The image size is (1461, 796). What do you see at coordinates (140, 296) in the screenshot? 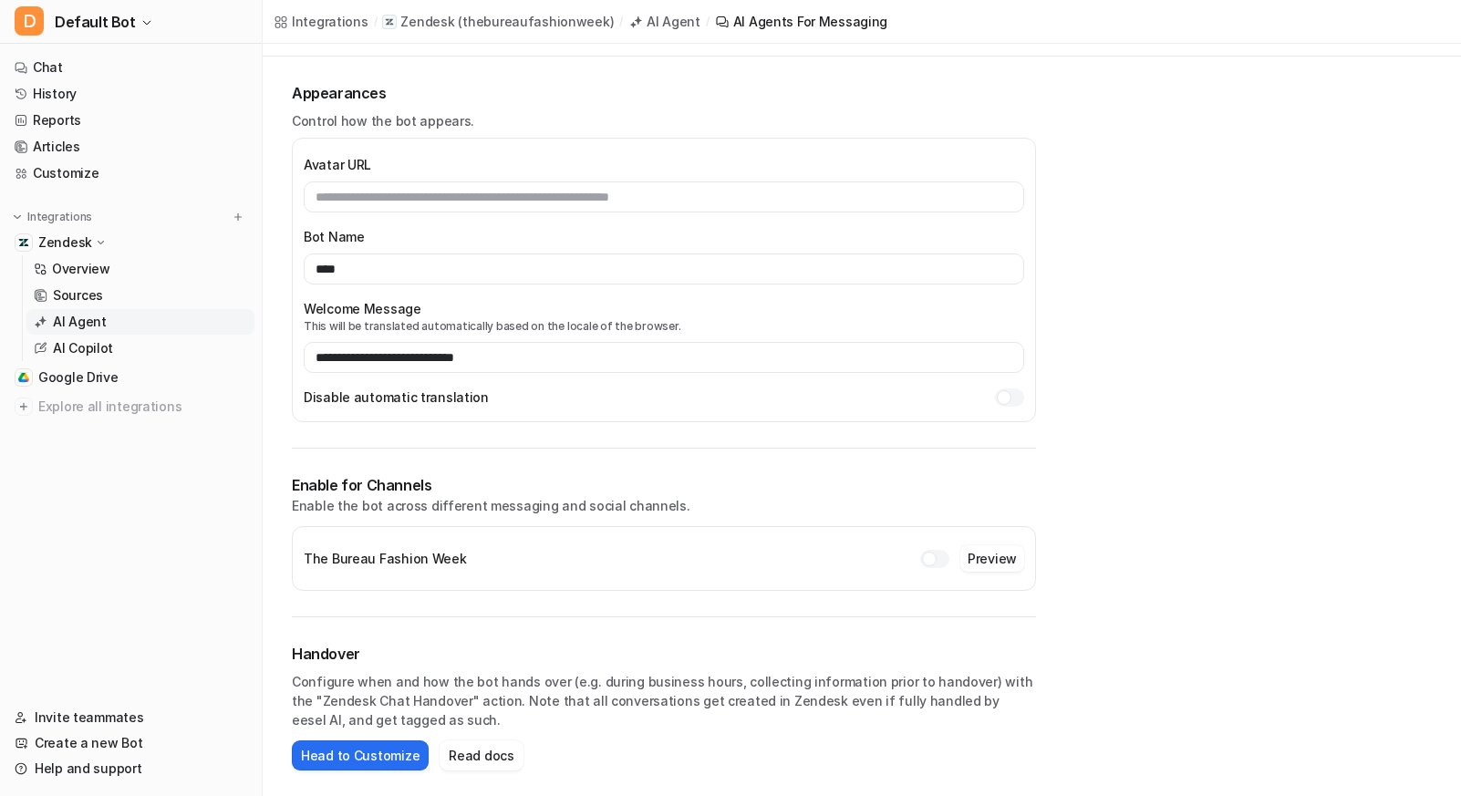
I see `a: Sources` at bounding box center [140, 296].